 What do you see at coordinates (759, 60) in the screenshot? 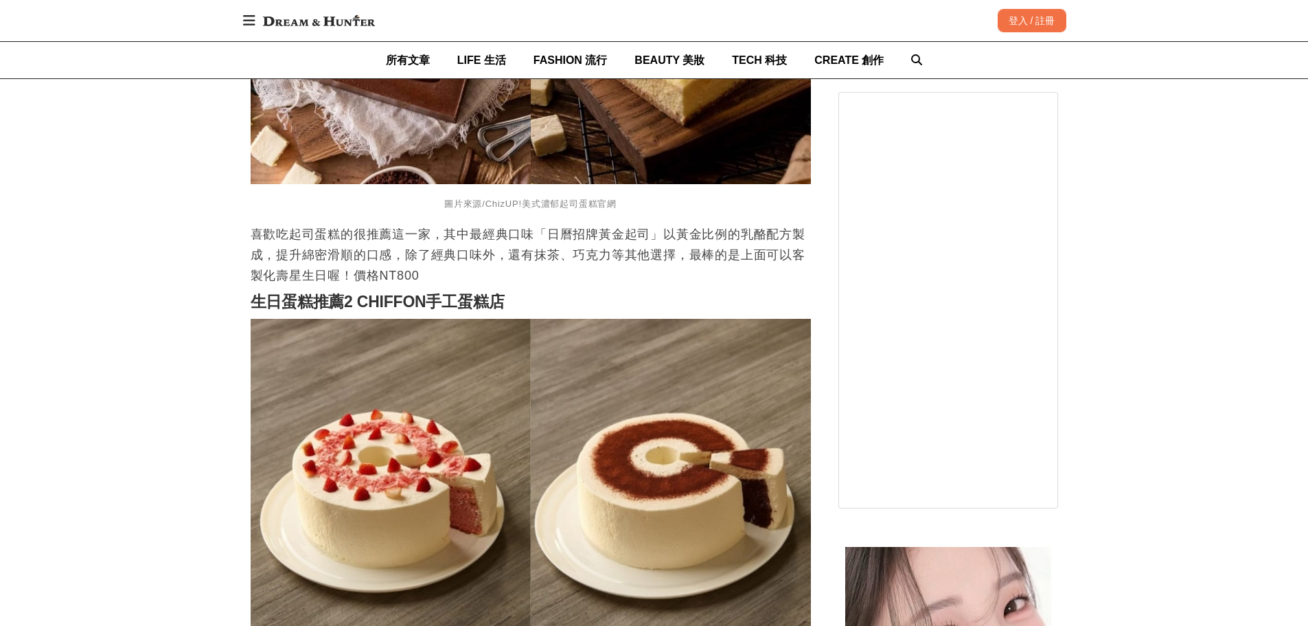
I see `span: TECH 科技` at bounding box center [759, 60].